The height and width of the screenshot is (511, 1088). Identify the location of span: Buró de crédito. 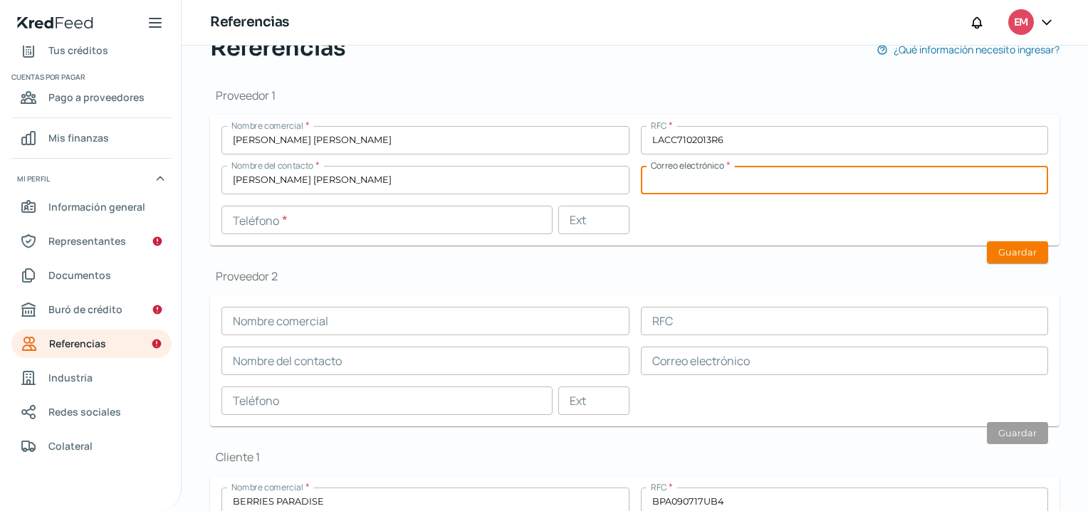
(85, 309).